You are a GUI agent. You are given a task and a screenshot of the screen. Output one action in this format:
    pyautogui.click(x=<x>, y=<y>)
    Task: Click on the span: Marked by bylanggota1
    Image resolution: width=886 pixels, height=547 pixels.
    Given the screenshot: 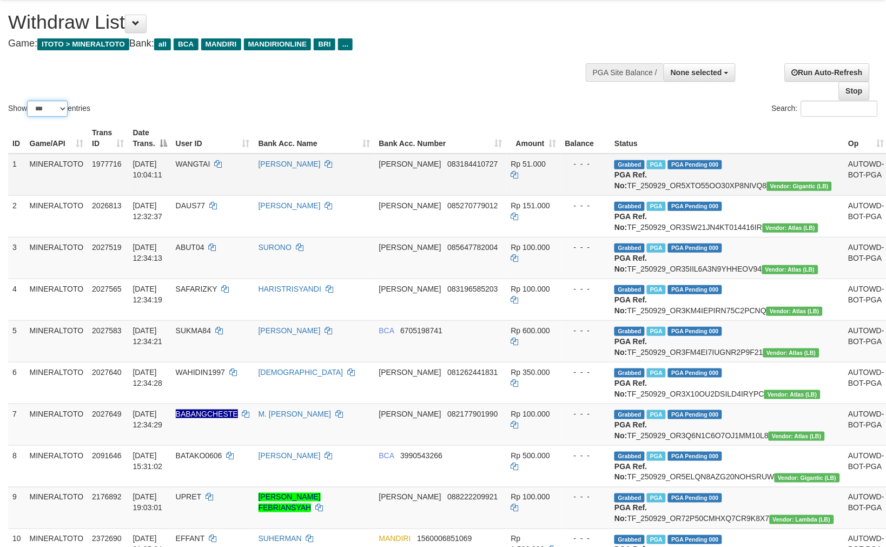 What is the action you would take?
    pyautogui.click(x=656, y=539)
    